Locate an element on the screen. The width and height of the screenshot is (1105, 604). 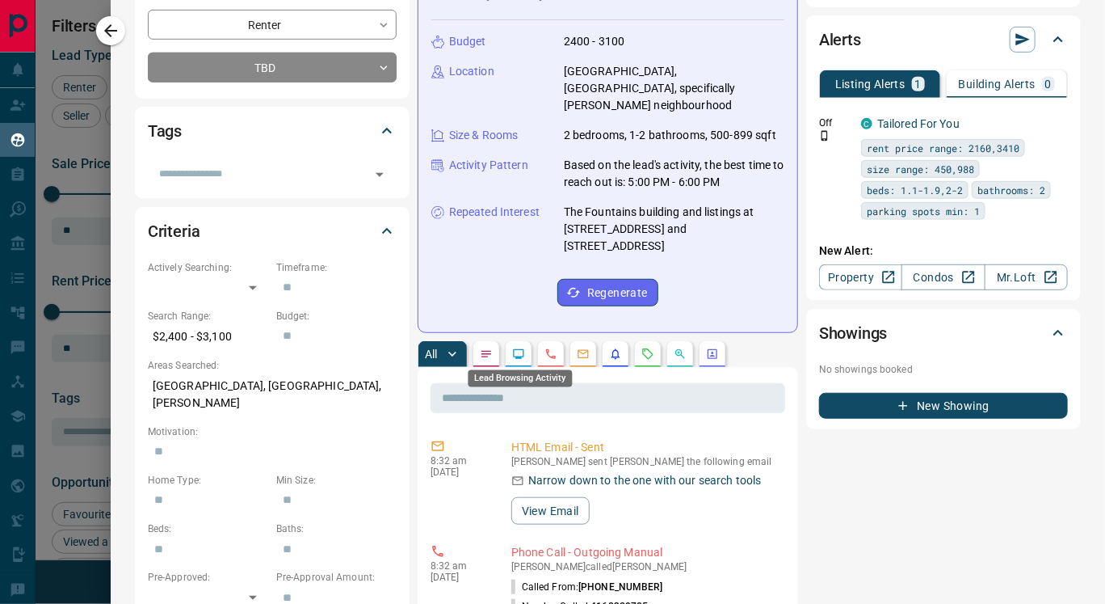
div: Alerts is located at coordinates (944, 40).